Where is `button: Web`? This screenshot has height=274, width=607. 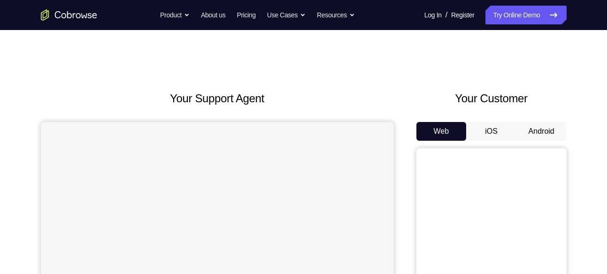 button: Web is located at coordinates (441, 131).